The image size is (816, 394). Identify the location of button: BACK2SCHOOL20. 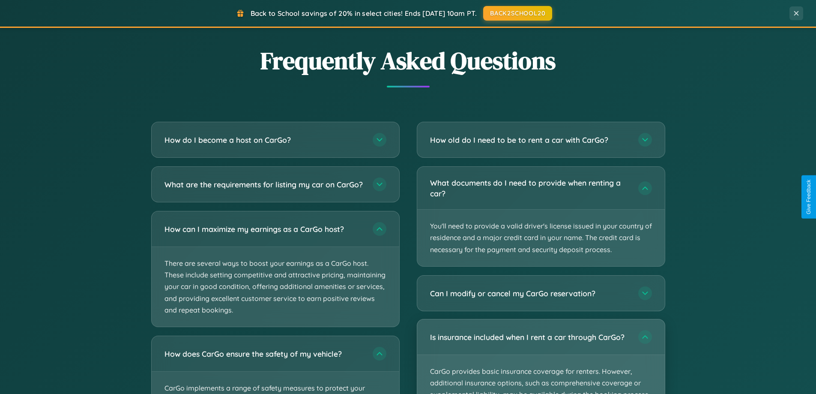
(518, 13).